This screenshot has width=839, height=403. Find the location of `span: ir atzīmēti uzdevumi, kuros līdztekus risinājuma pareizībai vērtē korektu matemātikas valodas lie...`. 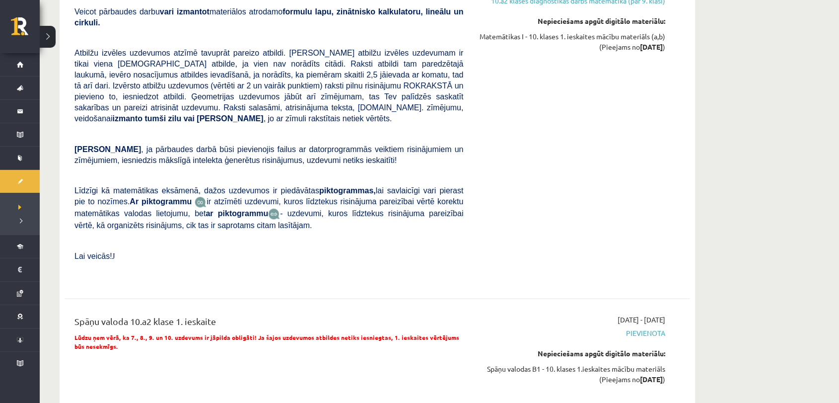

span: ir atzīmēti uzdevumi, kuros līdztekus risinājuma pareizībai vērtē korektu matemātikas valodas lie... is located at coordinates (269, 207).